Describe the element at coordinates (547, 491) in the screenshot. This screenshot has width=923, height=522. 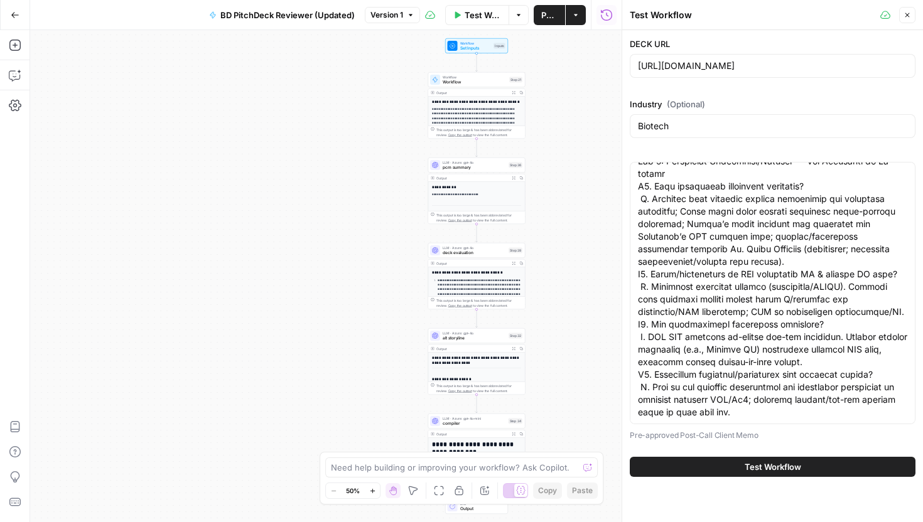
I see `span: Copy` at that location.